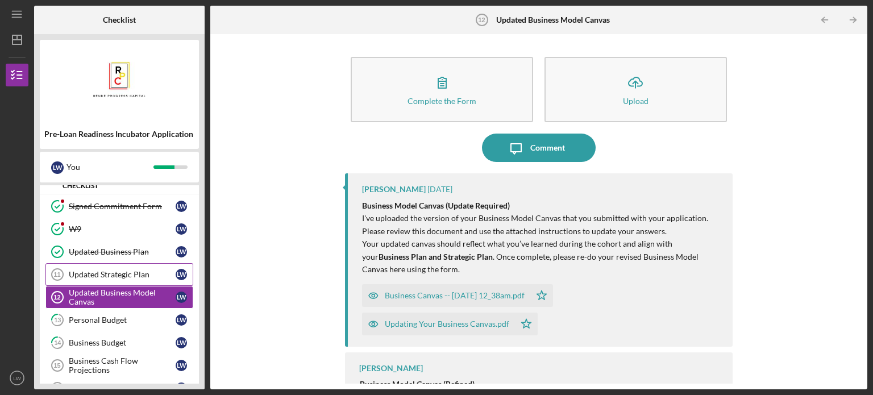 Image resolution: width=873 pixels, height=395 pixels. I want to click on p: I've uploaded the version of your Business Model Canvas that you submitted with your application...., so click(542, 218).